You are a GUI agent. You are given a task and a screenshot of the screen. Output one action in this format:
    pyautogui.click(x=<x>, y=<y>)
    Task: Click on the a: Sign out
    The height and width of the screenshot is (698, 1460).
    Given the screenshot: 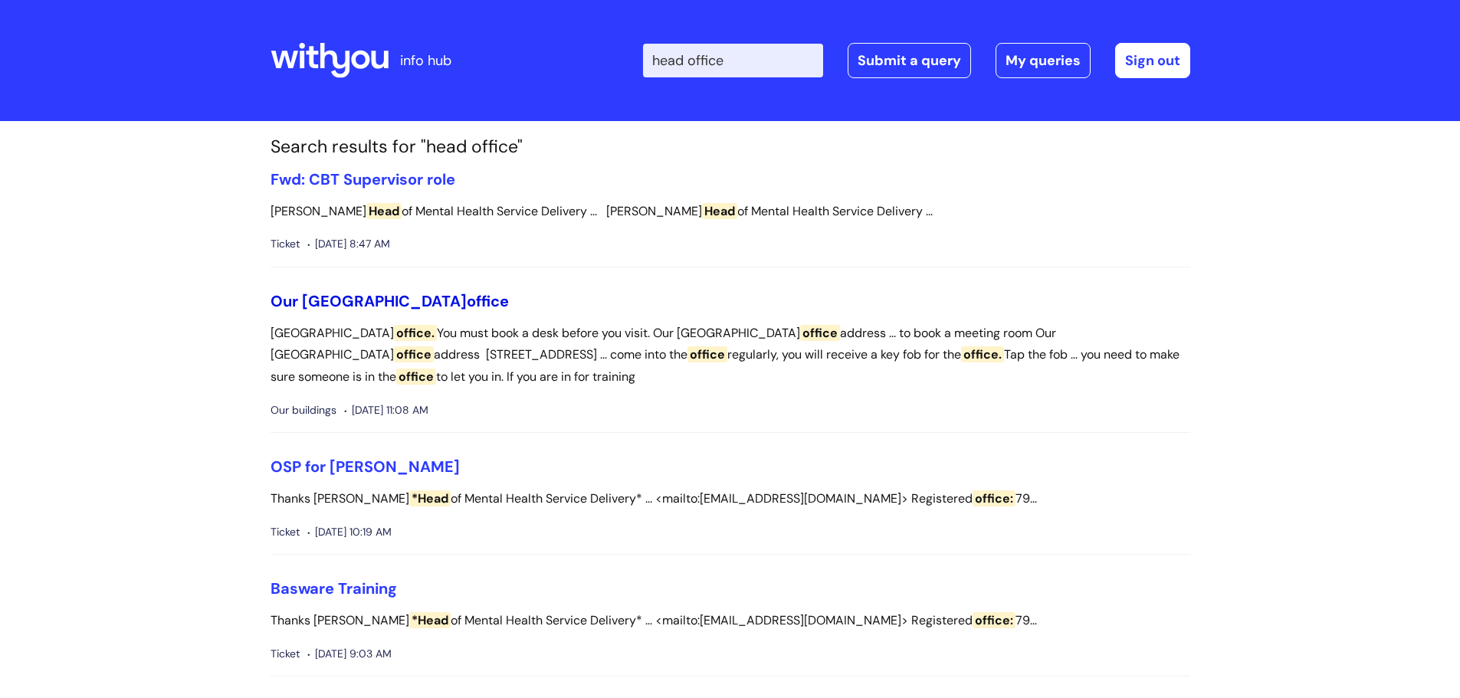 What is the action you would take?
    pyautogui.click(x=1153, y=61)
    